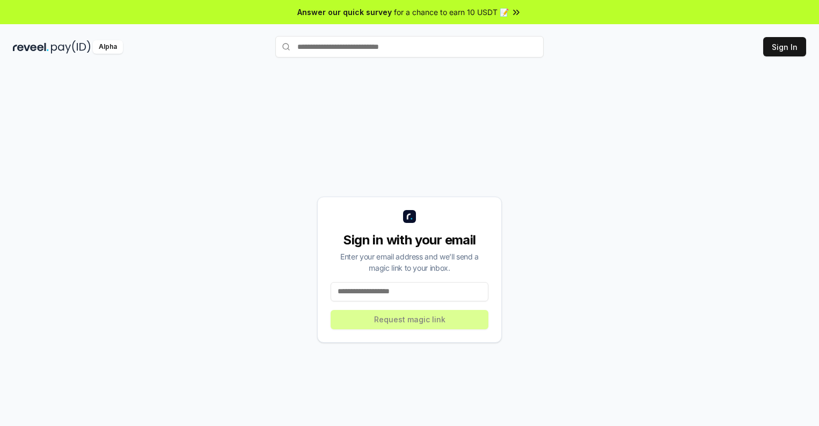 The image size is (819, 426). I want to click on div: Alpha, so click(108, 47).